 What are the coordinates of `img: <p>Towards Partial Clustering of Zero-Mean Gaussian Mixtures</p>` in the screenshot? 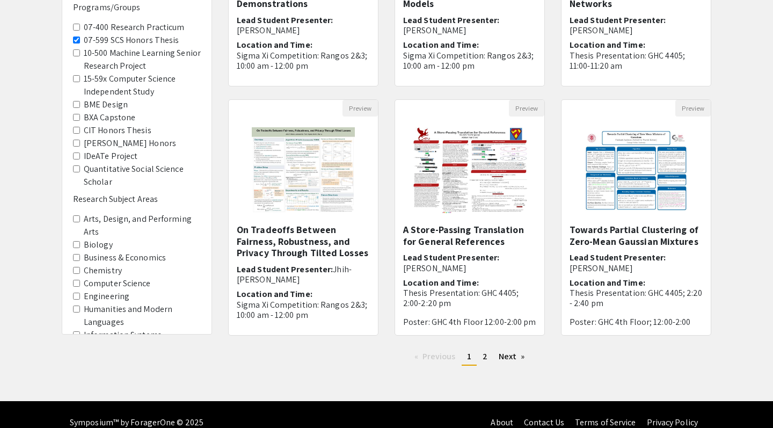 It's located at (636, 170).